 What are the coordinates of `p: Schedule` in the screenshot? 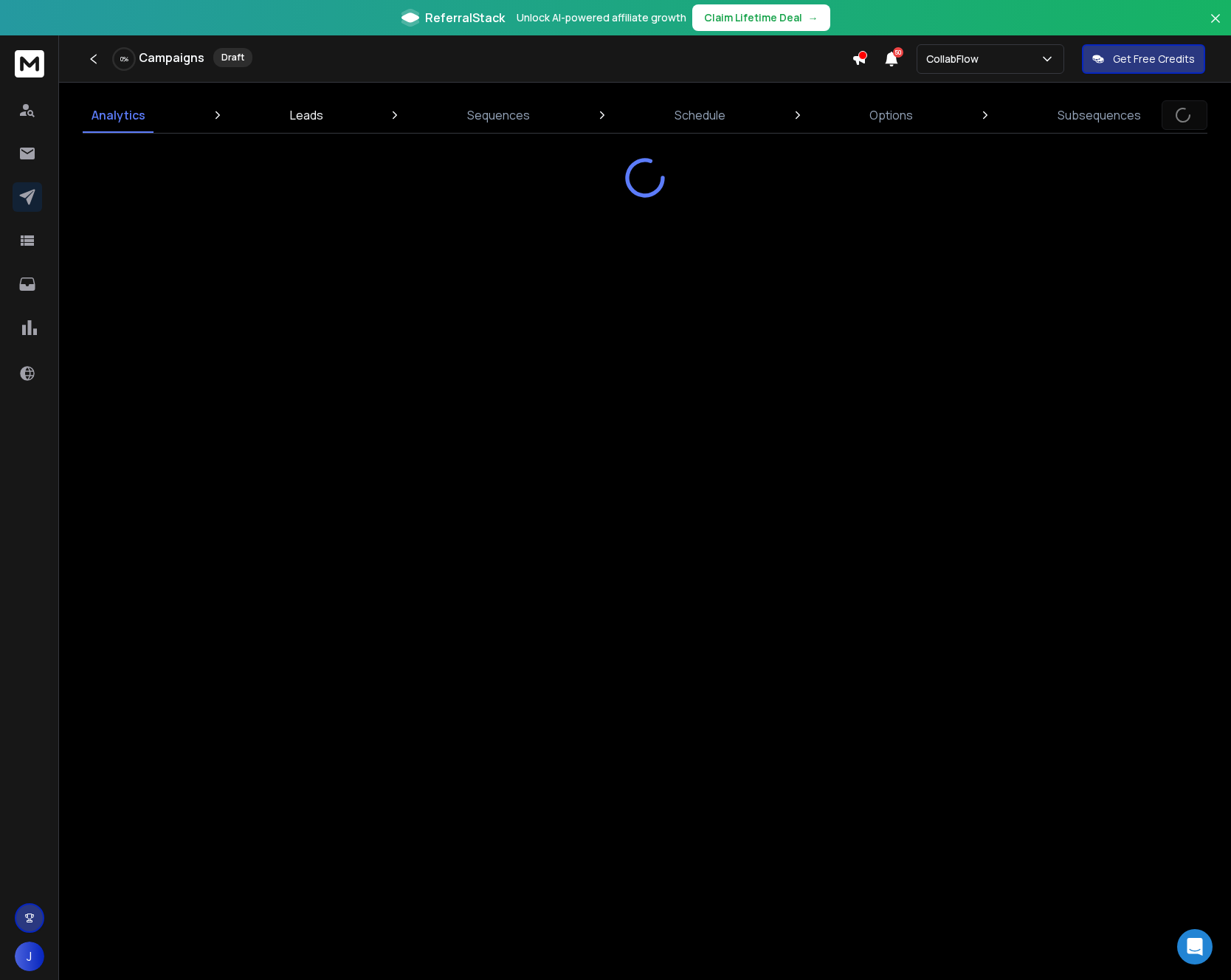 It's located at (700, 115).